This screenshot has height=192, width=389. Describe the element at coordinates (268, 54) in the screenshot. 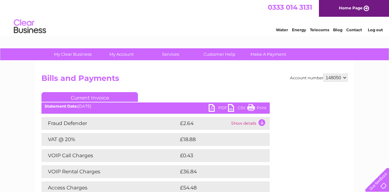

I see `a: Make A Payment` at that location.